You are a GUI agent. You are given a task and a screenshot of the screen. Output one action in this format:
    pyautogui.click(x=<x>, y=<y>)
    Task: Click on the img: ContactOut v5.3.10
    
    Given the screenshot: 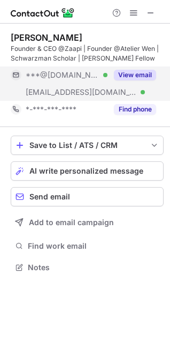 What is the action you would take?
    pyautogui.click(x=43, y=13)
    